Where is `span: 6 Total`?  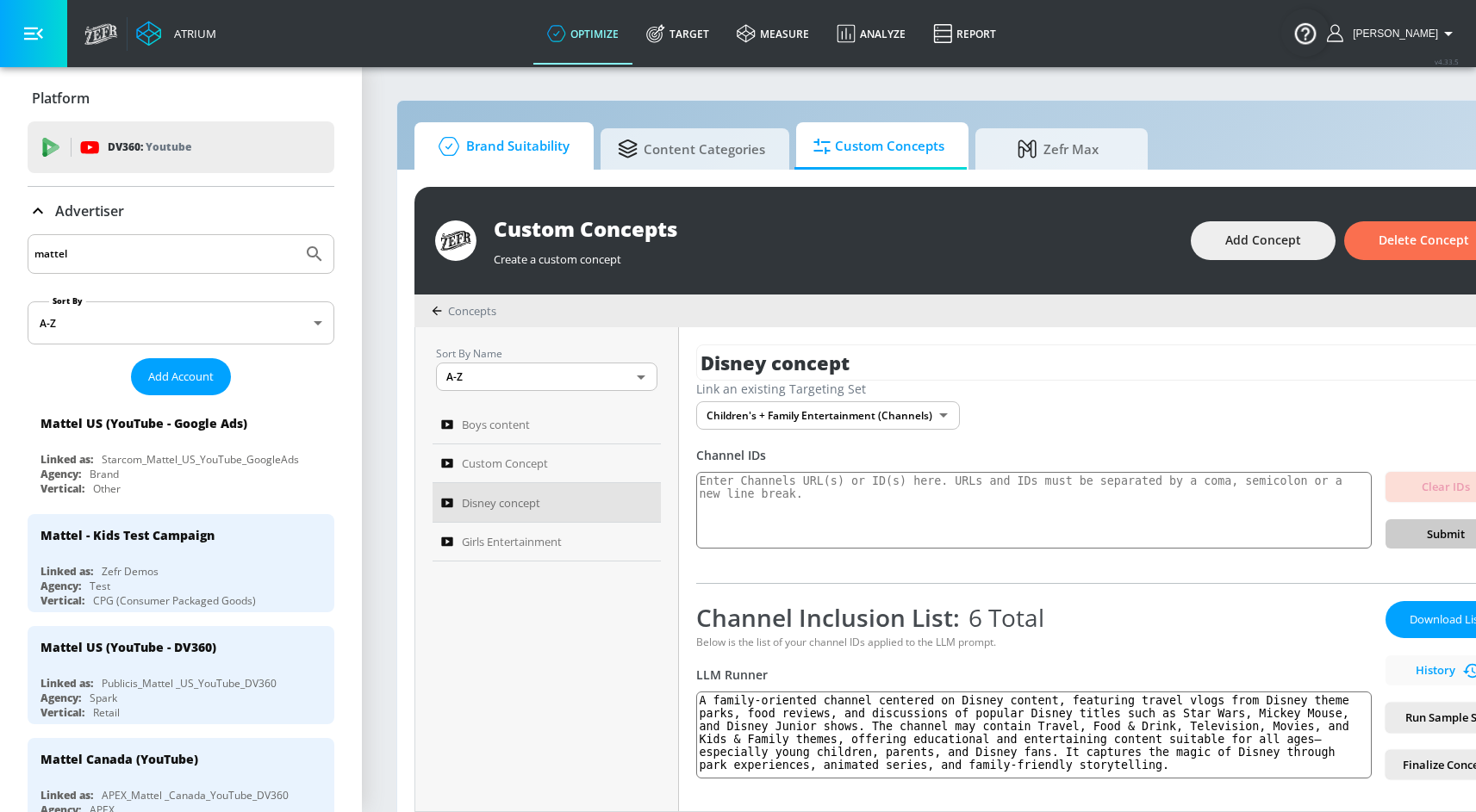 span: 6 Total is located at coordinates (1002, 618).